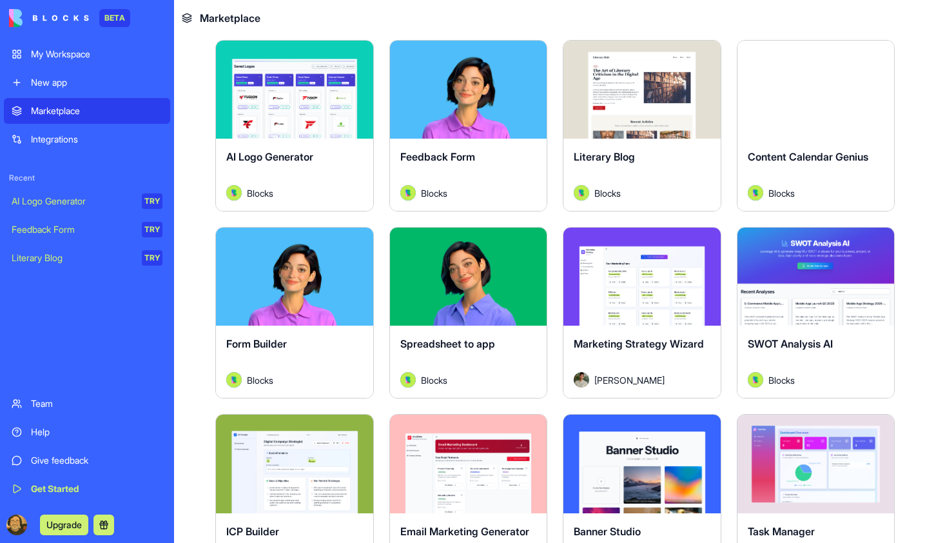  I want to click on div: Get Started, so click(97, 489).